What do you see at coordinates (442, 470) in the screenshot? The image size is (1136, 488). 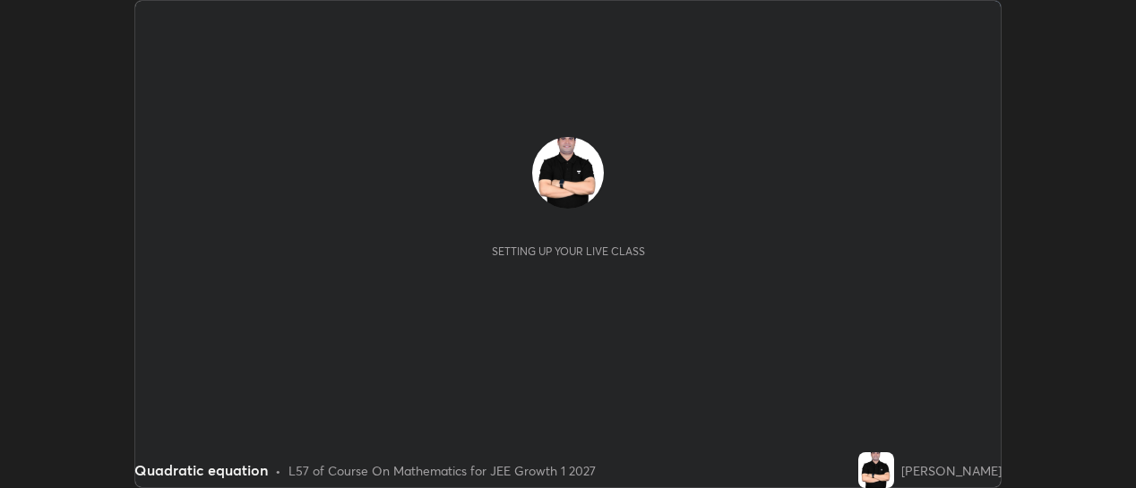 I see `div: L57 of Course On Mathematics for JEE Growth 1 2027` at bounding box center [442, 470].